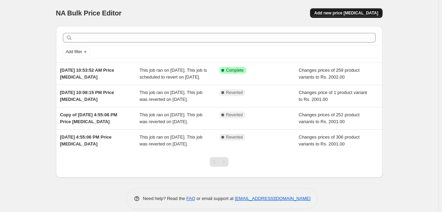  I want to click on span: Changes price of 1 product variant to Rs. 2001.00, so click(332, 96).